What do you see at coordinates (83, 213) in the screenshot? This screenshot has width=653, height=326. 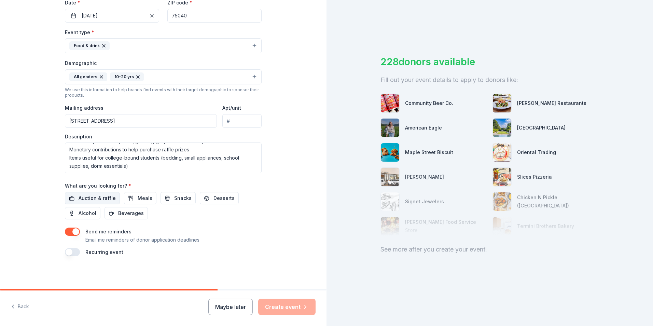 I see `button: Alcohol` at bounding box center [83, 213].